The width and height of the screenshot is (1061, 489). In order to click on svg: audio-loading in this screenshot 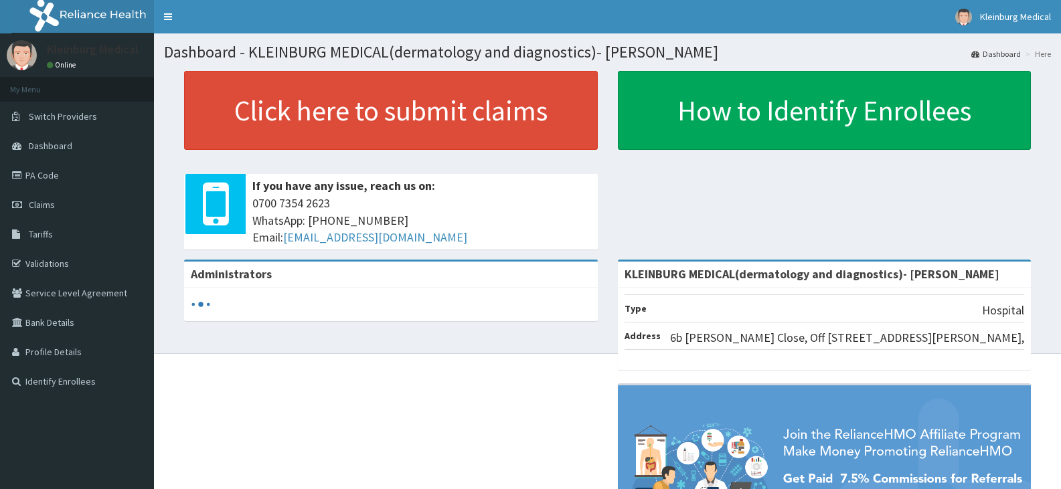, I will do `click(201, 305)`.